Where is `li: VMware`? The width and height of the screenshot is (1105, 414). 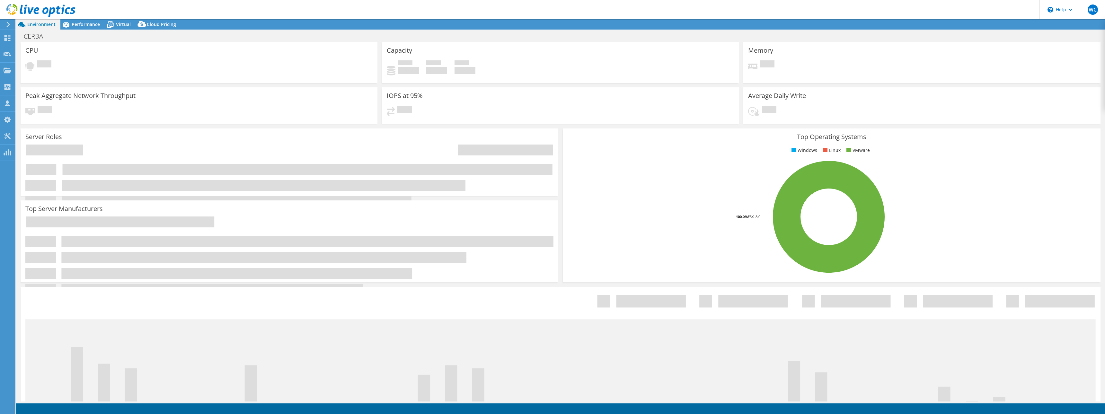 li: VMware is located at coordinates (858, 150).